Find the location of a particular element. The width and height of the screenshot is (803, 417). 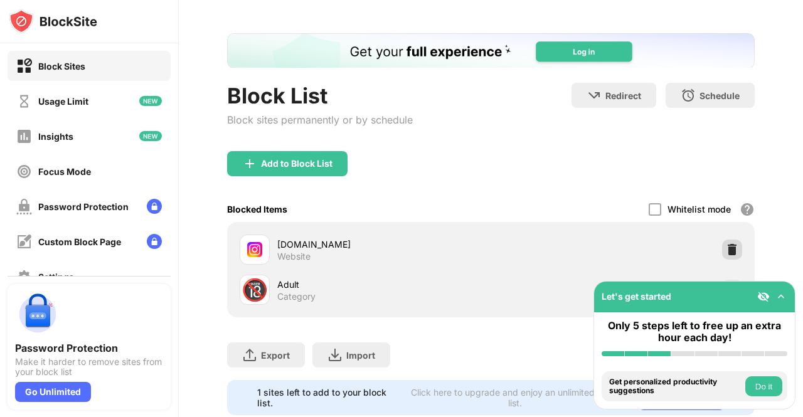

div: Custom Block Page is located at coordinates (80, 241).